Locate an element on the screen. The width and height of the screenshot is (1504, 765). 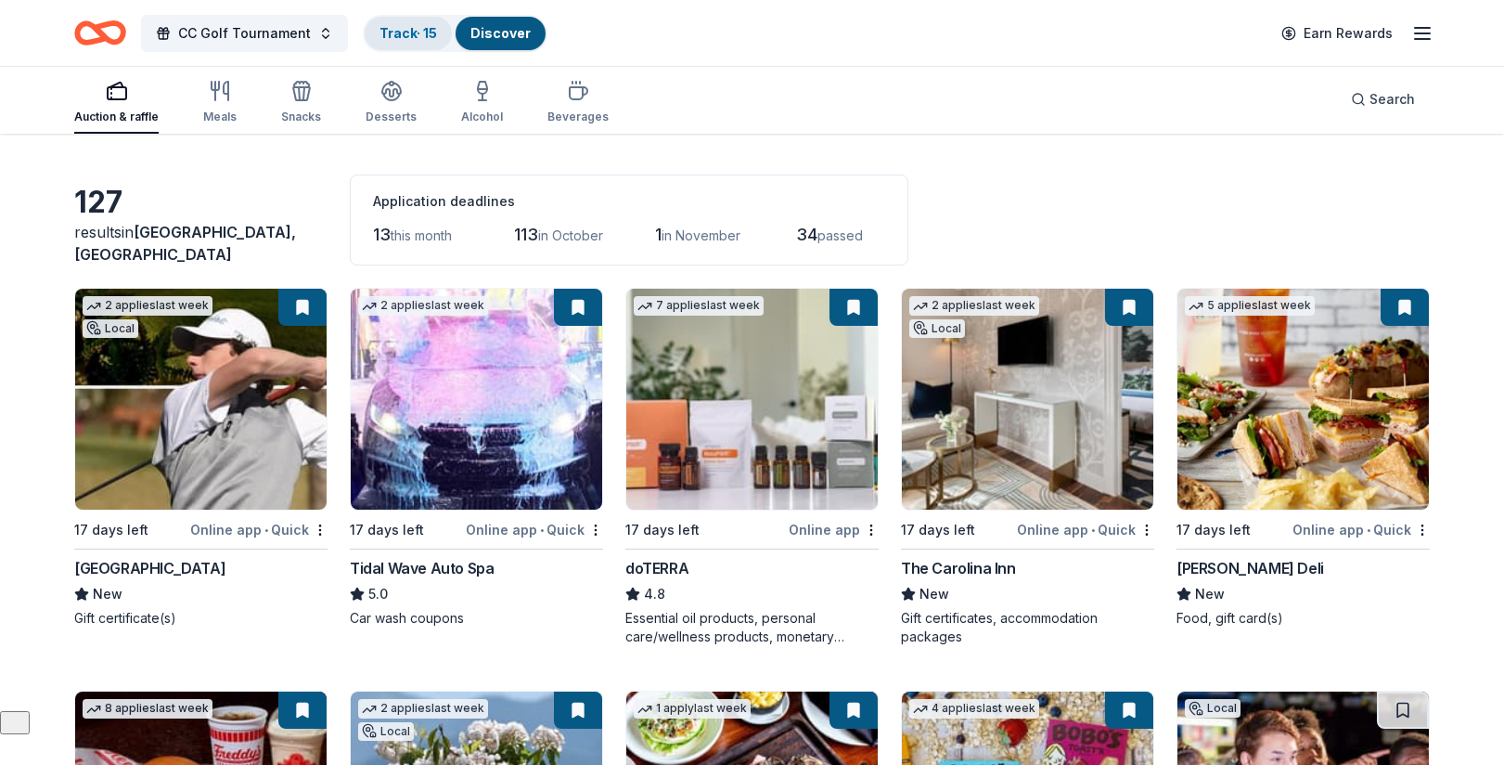
div: Meals is located at coordinates (220, 117).